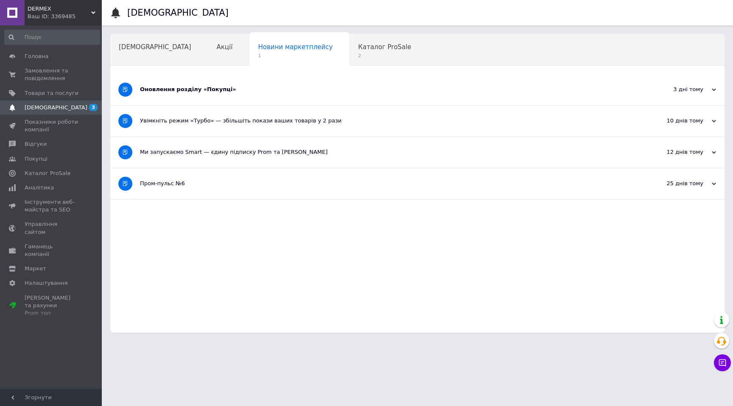  Describe the element at coordinates (51, 75) in the screenshot. I see `span: Замовлення та повідомлення` at that location.